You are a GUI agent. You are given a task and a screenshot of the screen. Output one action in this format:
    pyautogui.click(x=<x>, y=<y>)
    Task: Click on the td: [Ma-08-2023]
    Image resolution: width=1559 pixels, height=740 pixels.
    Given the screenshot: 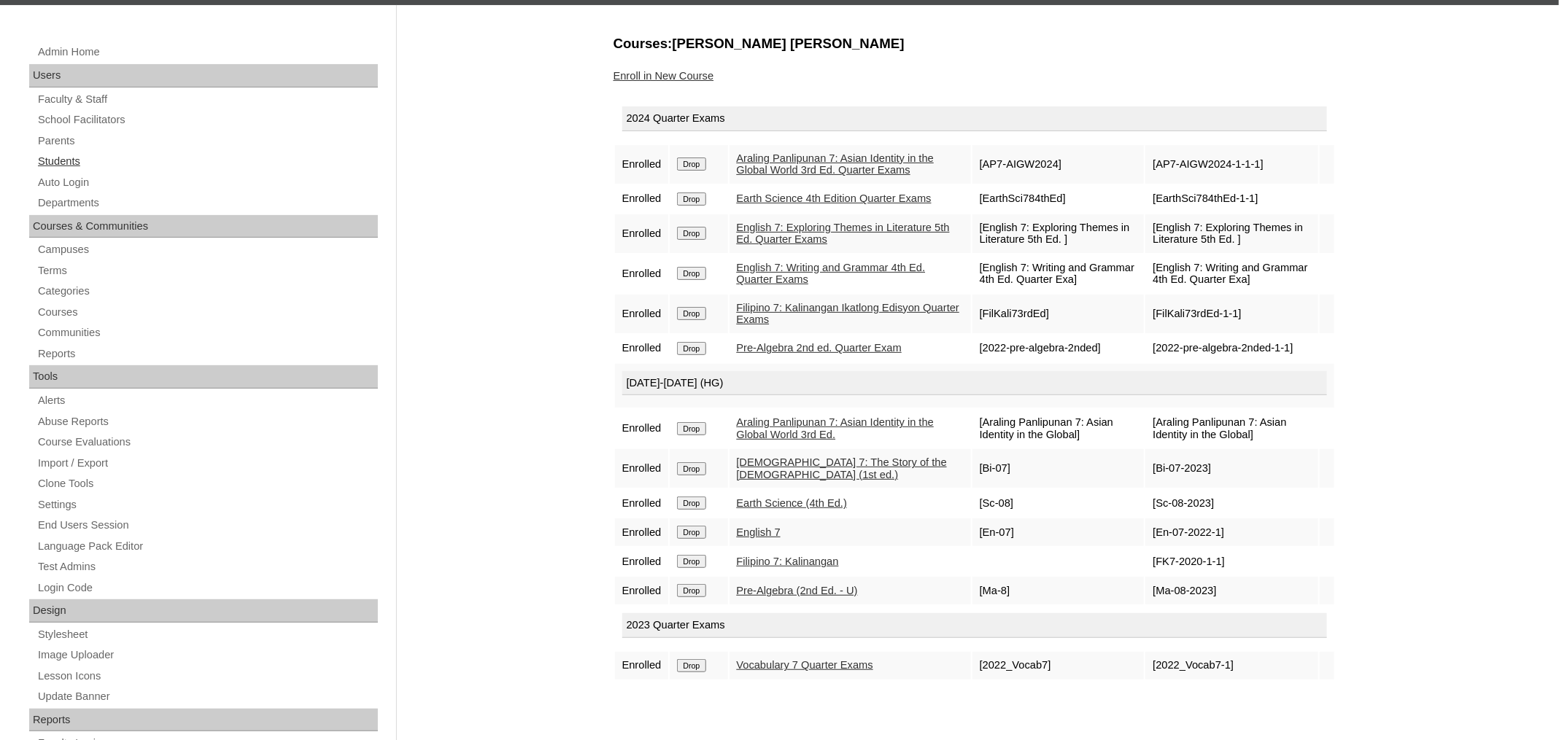 What is the action you would take?
    pyautogui.click(x=1231, y=591)
    